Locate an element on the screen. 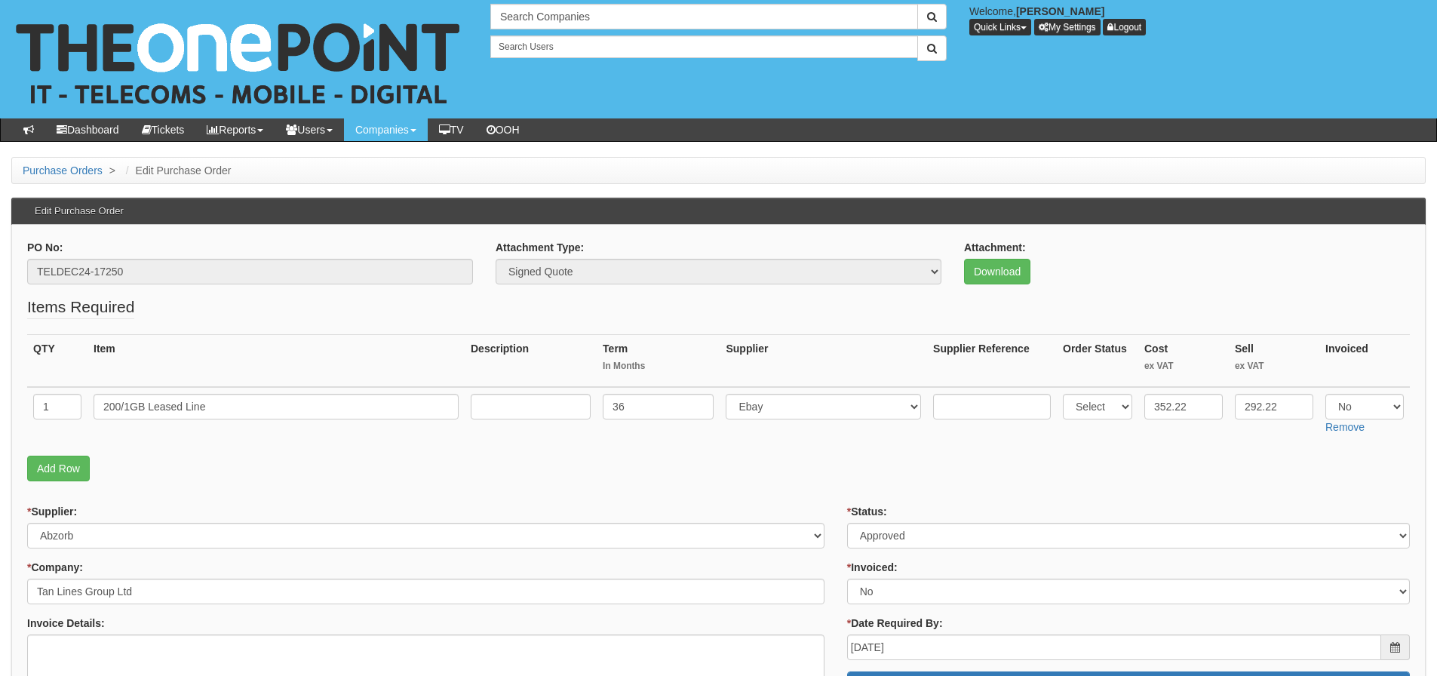 This screenshot has width=1437, height=676. a: Tickets is located at coordinates (163, 130).